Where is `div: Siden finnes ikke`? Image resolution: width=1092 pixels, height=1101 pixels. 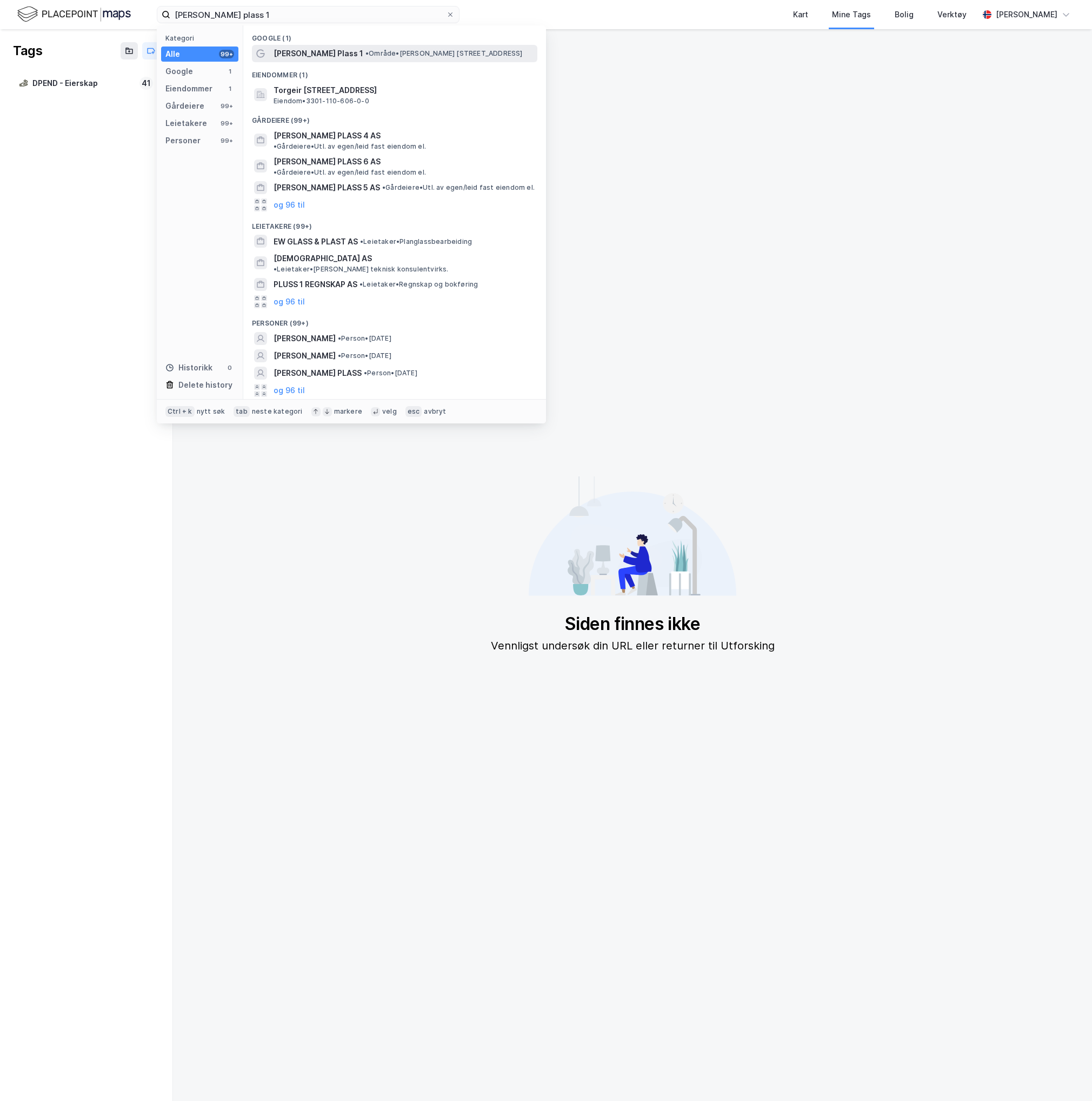
div: Siden finnes ikke is located at coordinates (633, 624).